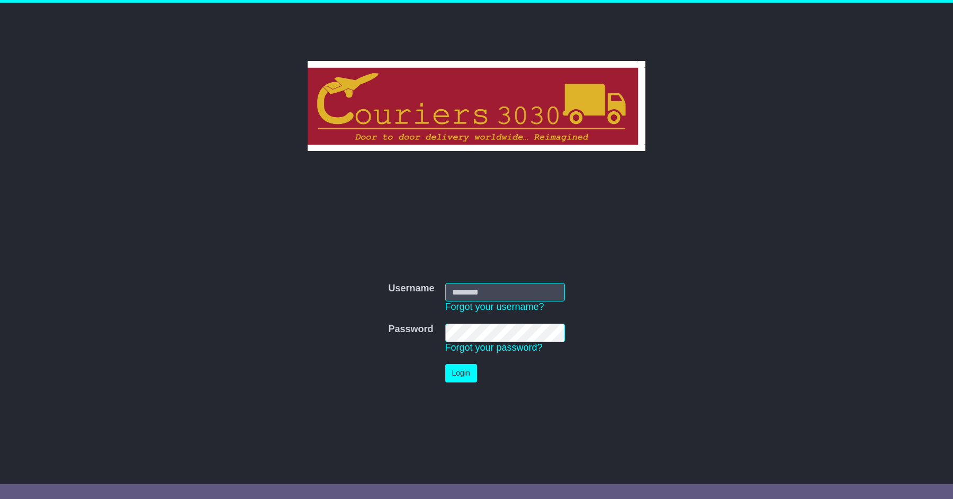 This screenshot has width=953, height=499. What do you see at coordinates (494, 306) in the screenshot?
I see `a: Forgot your username?` at bounding box center [494, 306].